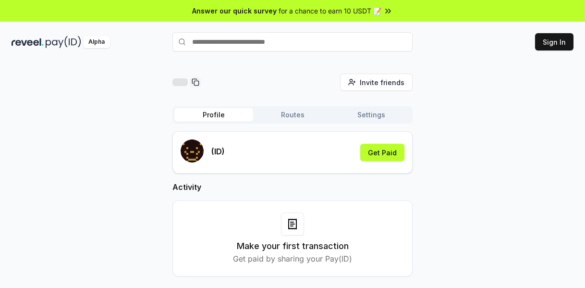  Describe the element at coordinates (371, 115) in the screenshot. I see `button: Settings` at that location.